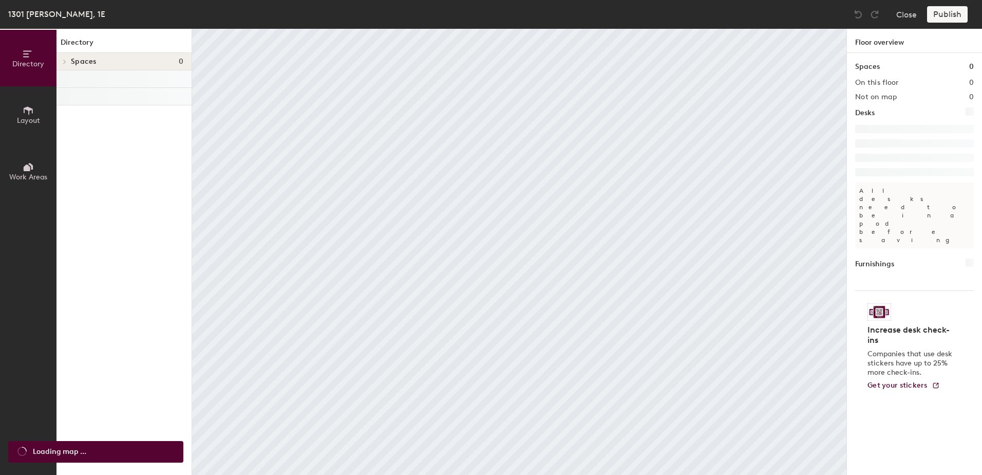  Describe the element at coordinates (911, 363) in the screenshot. I see `p: Companies that use desk stickers have up to 25% more check-ins.` at that location.